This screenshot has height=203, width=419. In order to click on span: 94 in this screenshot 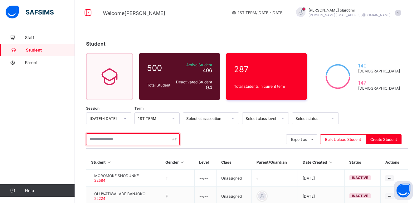, I will do `click(209, 87)`.